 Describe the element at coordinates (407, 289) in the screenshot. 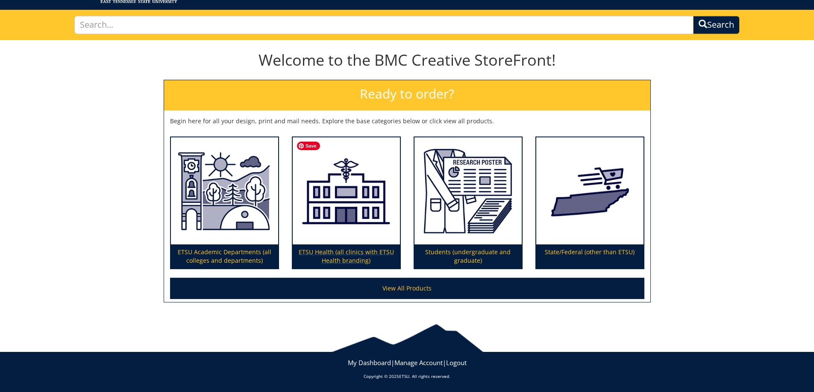

I see `a: View All Products` at that location.